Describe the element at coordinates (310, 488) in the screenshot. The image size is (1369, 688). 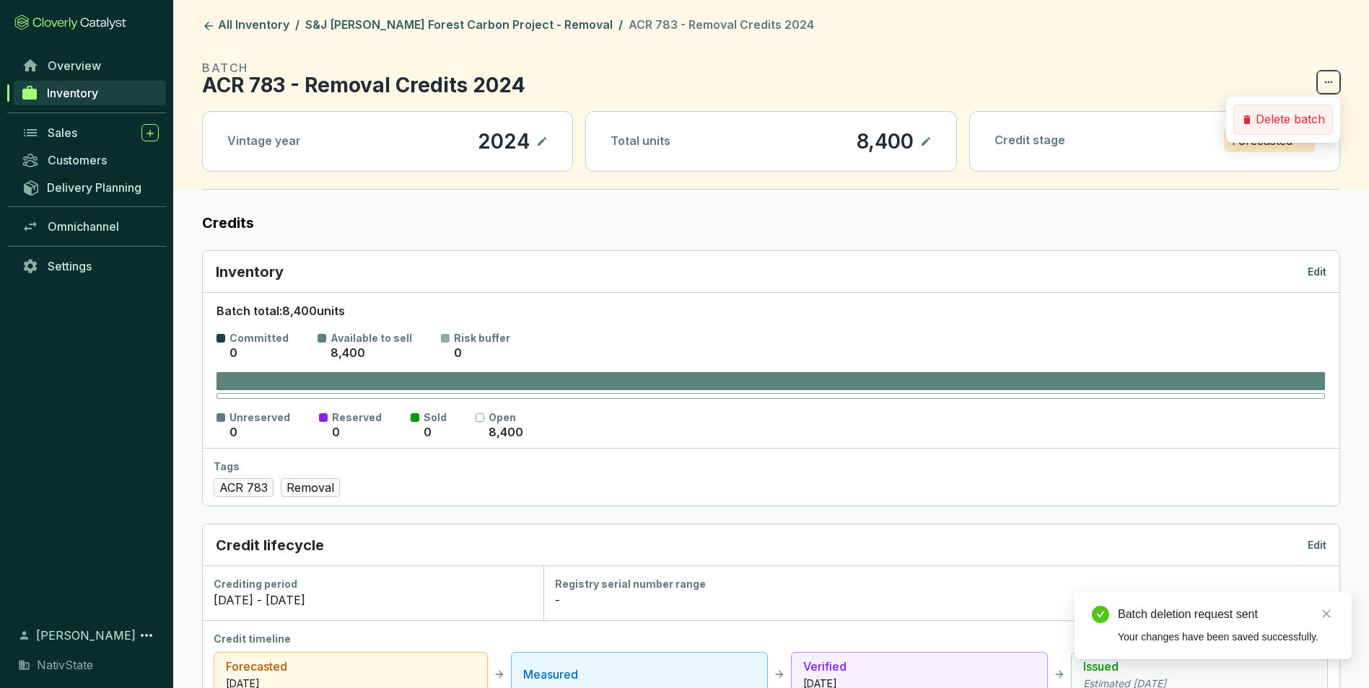
I see `span: Removal` at that location.